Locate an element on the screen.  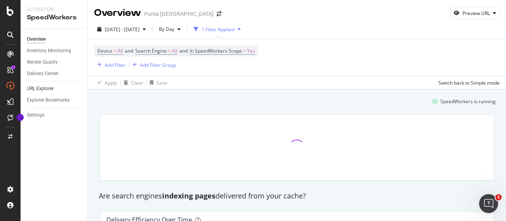
a: Explorer Bookmarks is located at coordinates (54, 100).